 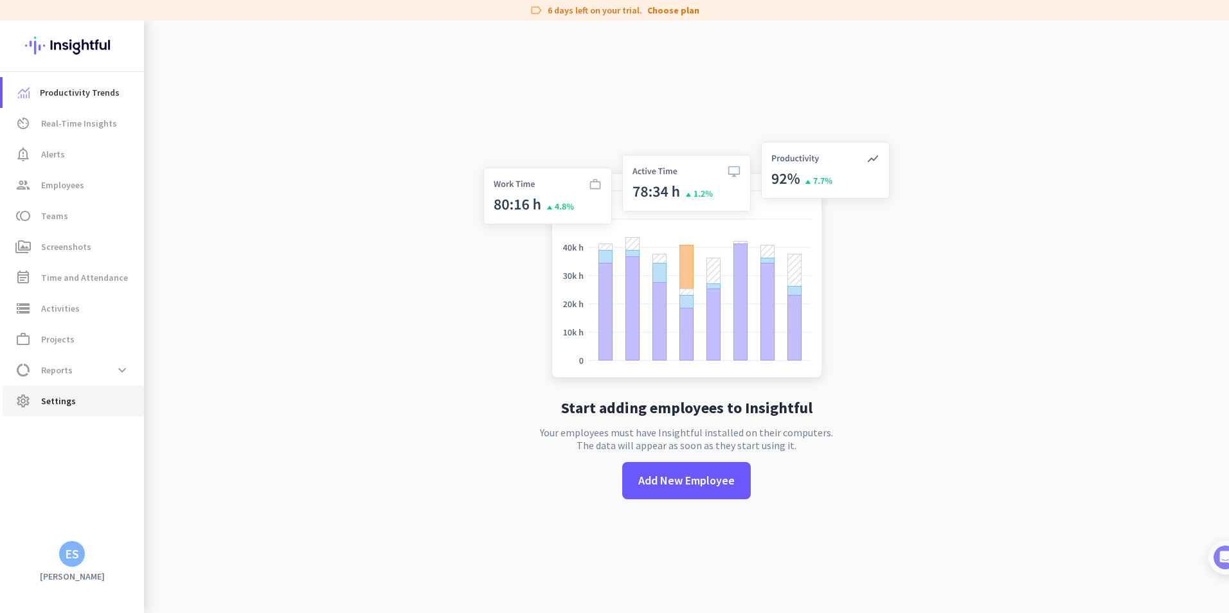 What do you see at coordinates (23, 123) in the screenshot?
I see `i: av_timer` at bounding box center [23, 123].